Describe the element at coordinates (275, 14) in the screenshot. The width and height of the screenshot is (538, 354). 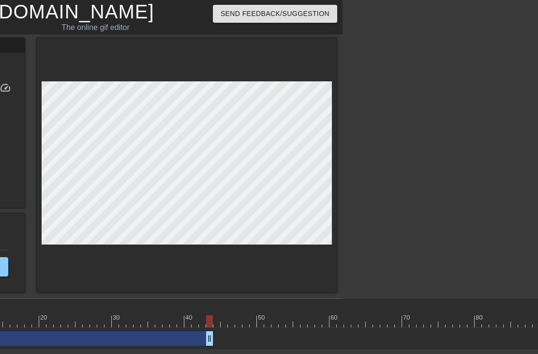
I see `button: Send Feedback/Suggestion` at that location.